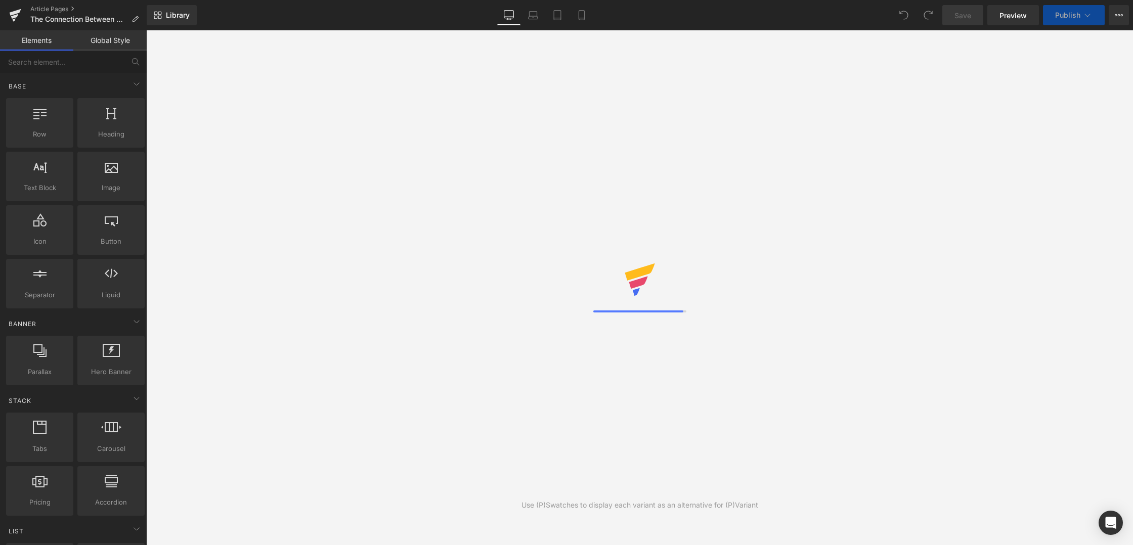 Image resolution: width=1133 pixels, height=545 pixels. I want to click on span: Button, so click(111, 241).